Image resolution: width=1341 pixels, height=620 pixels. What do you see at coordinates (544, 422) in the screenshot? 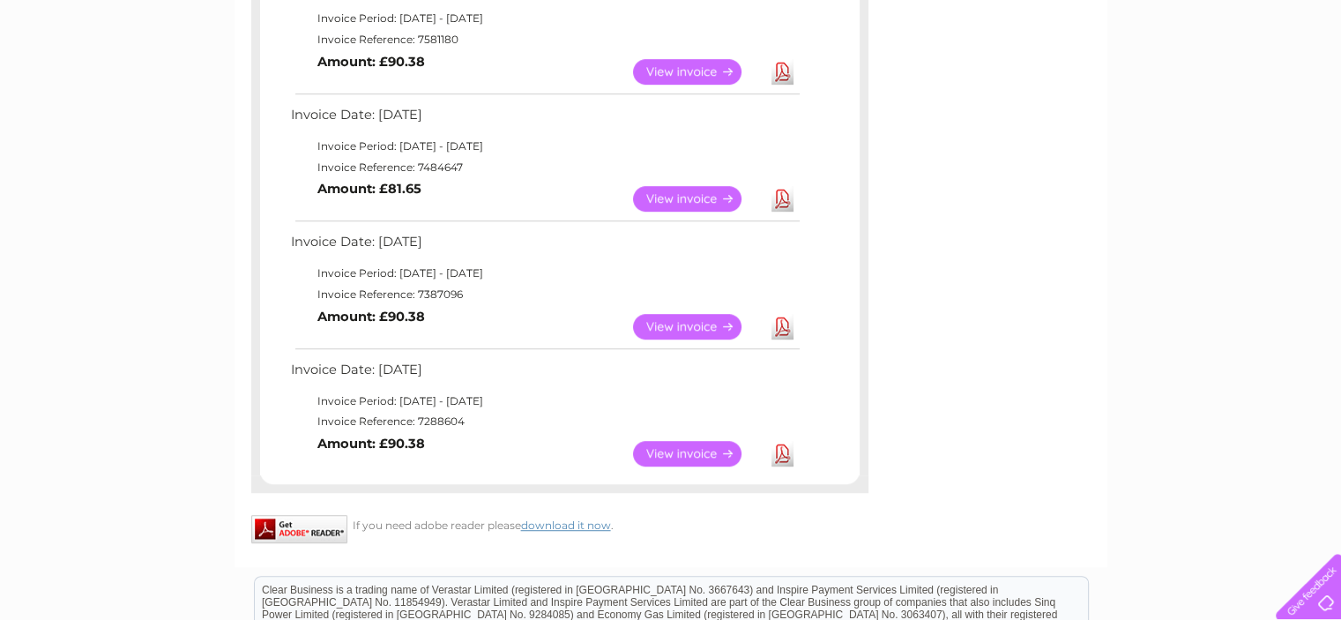
I see `td: Invoice Reference: 7288604` at bounding box center [544, 422].